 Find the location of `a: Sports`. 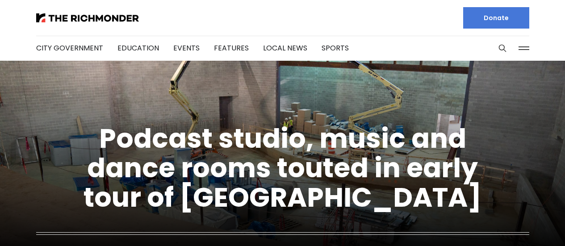

a: Sports is located at coordinates (335, 48).